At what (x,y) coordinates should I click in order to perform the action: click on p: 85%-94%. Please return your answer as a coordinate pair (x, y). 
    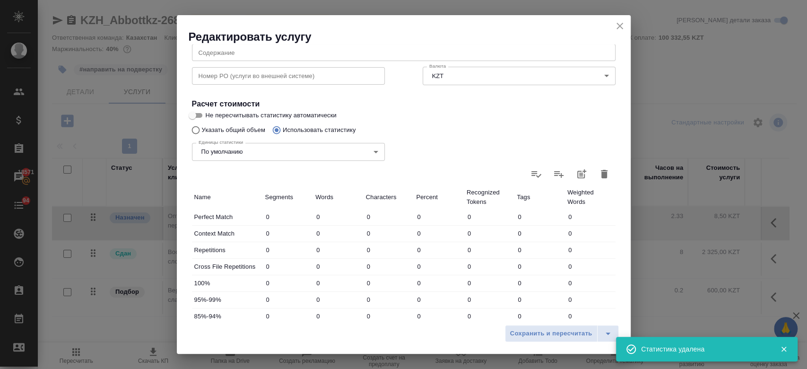
    Looking at the image, I should click on (228, 316).